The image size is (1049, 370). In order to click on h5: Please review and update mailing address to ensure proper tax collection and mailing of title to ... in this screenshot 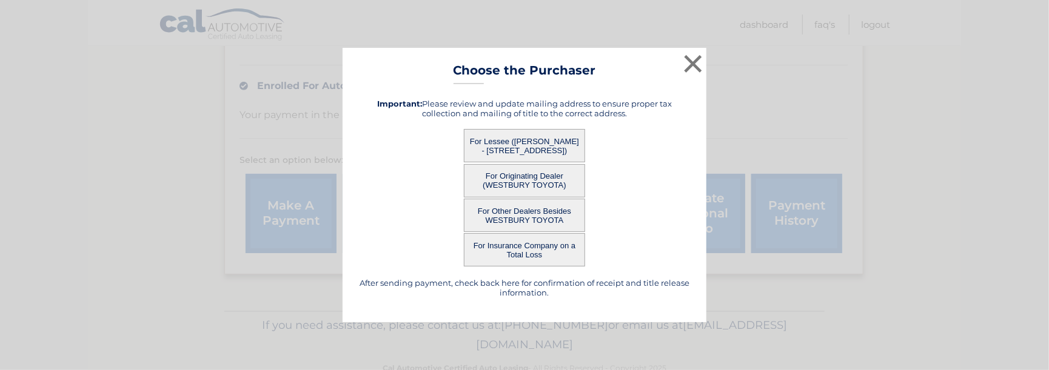, I will do `click(525, 109)`.